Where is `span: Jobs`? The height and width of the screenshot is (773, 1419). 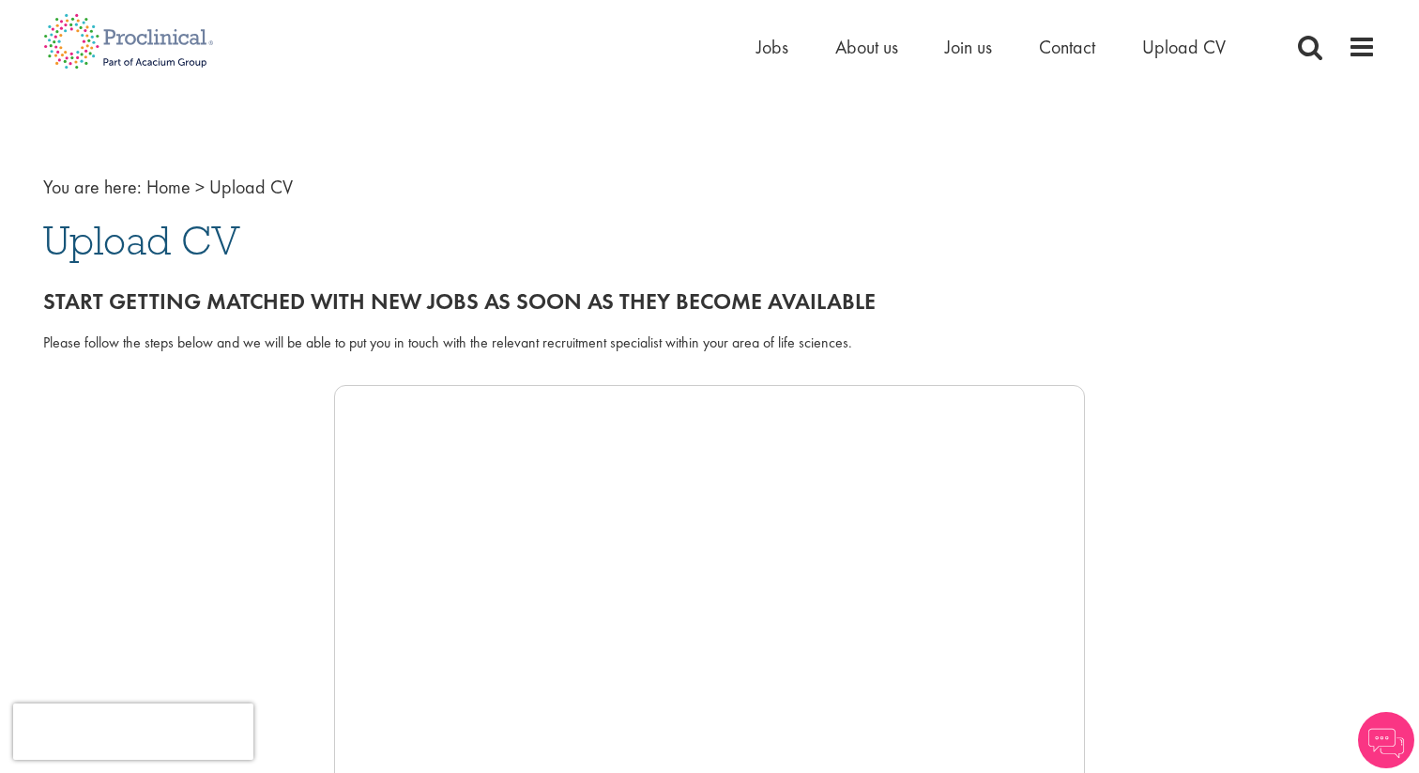
span: Jobs is located at coordinates (773, 47).